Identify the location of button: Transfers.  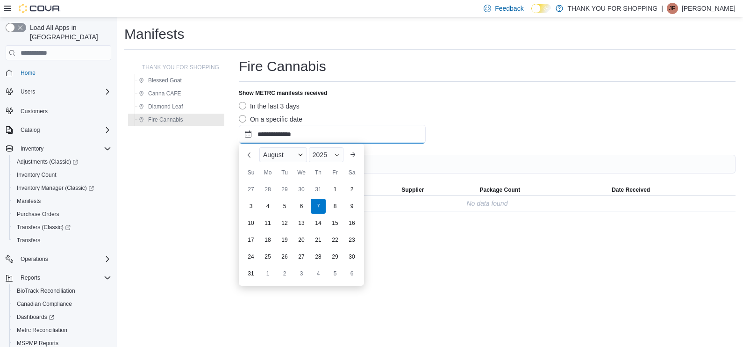
(62, 240).